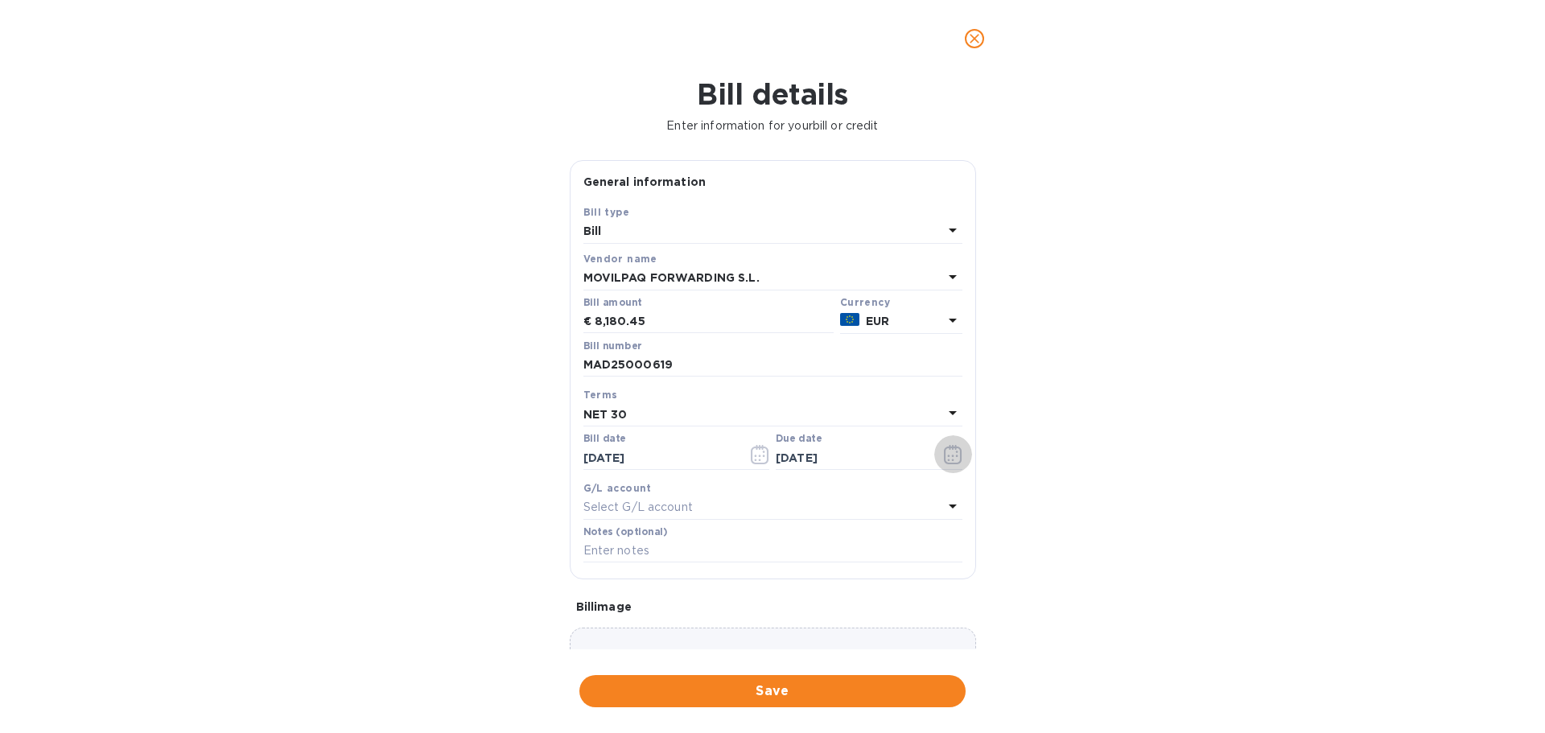  Describe the element at coordinates (773, 94) in the screenshot. I see `h1: Bill details` at that location.